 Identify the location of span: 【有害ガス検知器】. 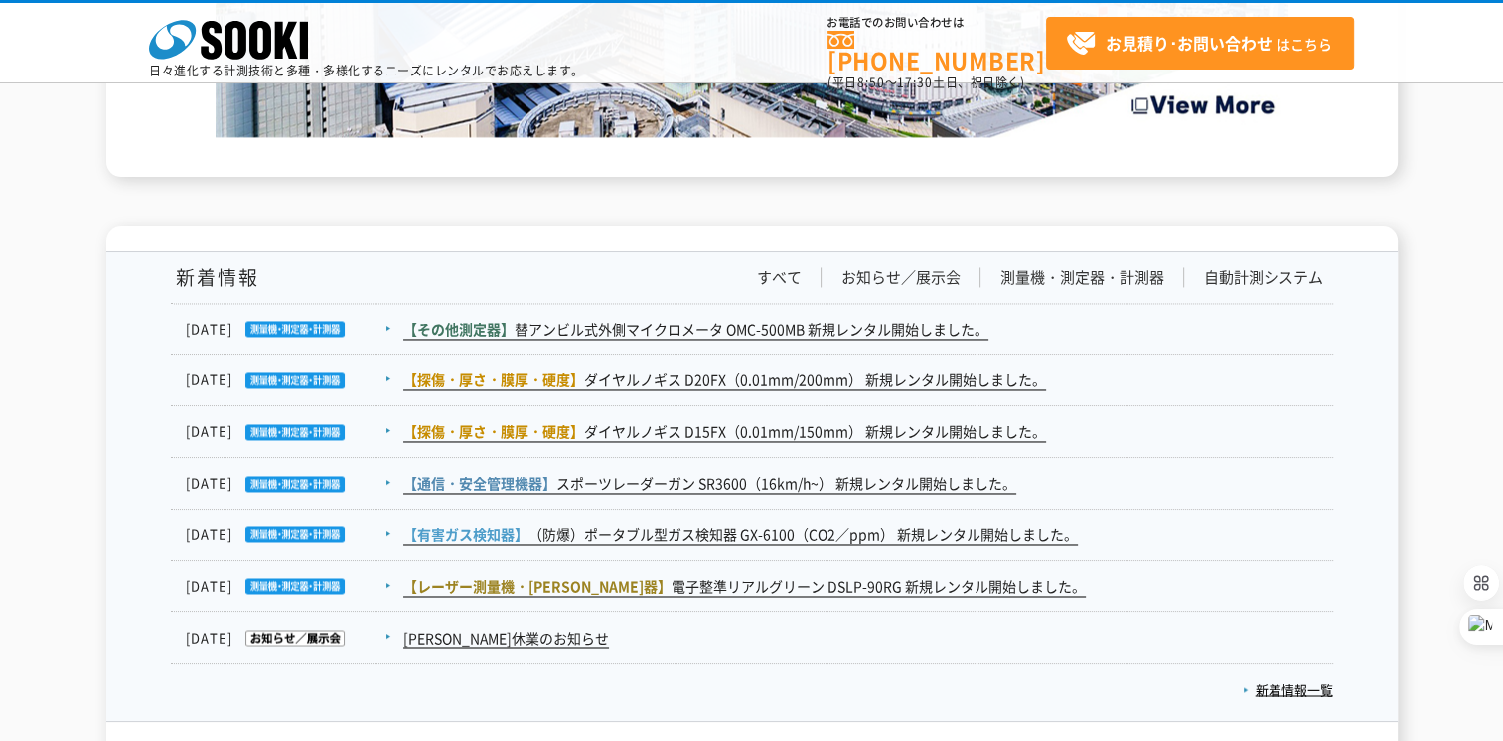
(466, 535).